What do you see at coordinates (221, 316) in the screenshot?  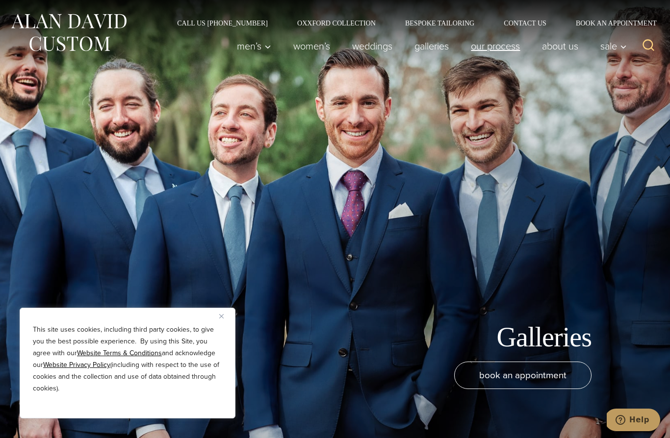 I see `img: Close` at bounding box center [221, 316].